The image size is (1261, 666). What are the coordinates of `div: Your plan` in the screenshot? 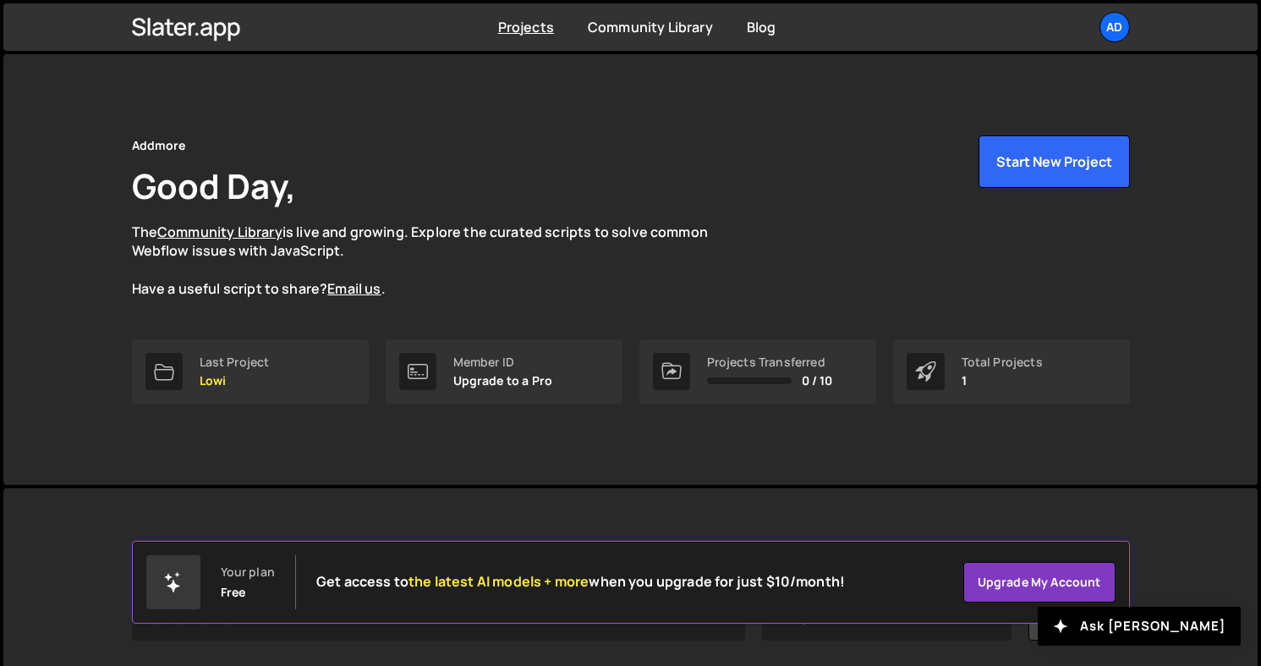 It's located at (248, 572).